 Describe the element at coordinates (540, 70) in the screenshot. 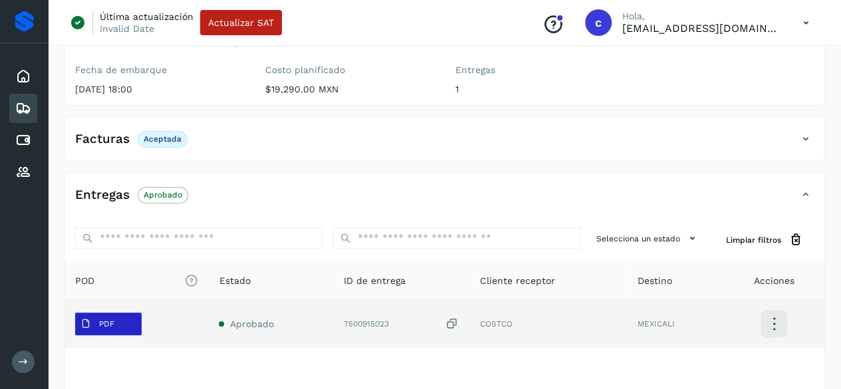

I see `label: Entregas` at that location.